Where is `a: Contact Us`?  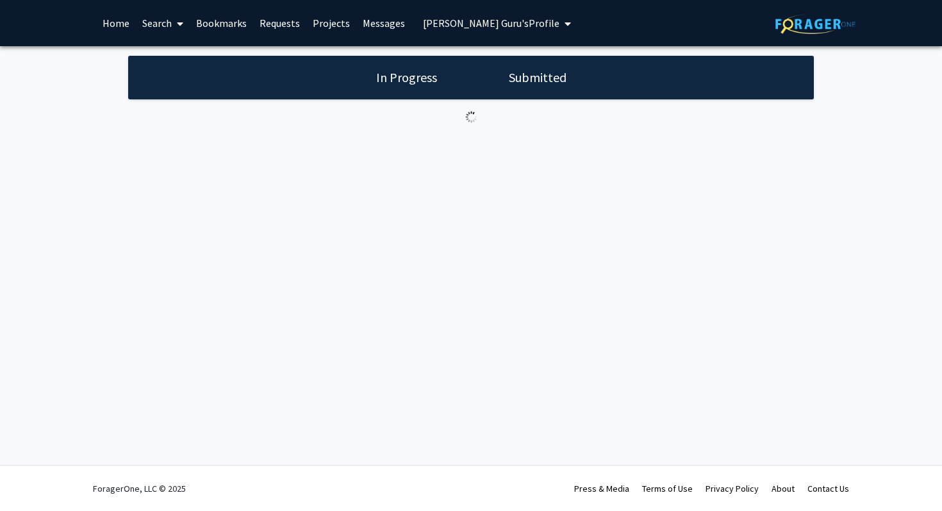 a: Contact Us is located at coordinates (828, 488).